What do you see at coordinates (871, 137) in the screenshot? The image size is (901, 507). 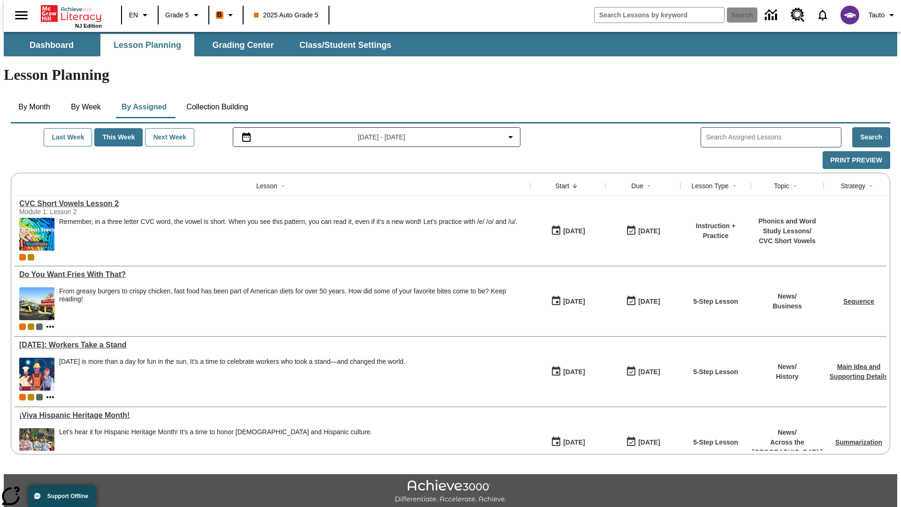 I see `button: Search` at bounding box center [871, 137].